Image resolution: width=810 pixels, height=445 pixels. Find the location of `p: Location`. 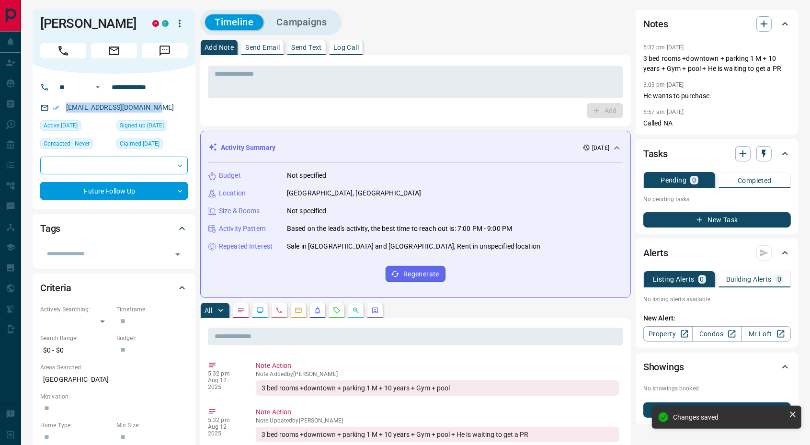

p: Location is located at coordinates (232, 193).